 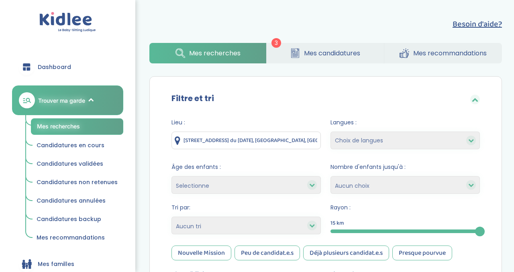 I want to click on span: Candidatures validées, so click(x=70, y=164).